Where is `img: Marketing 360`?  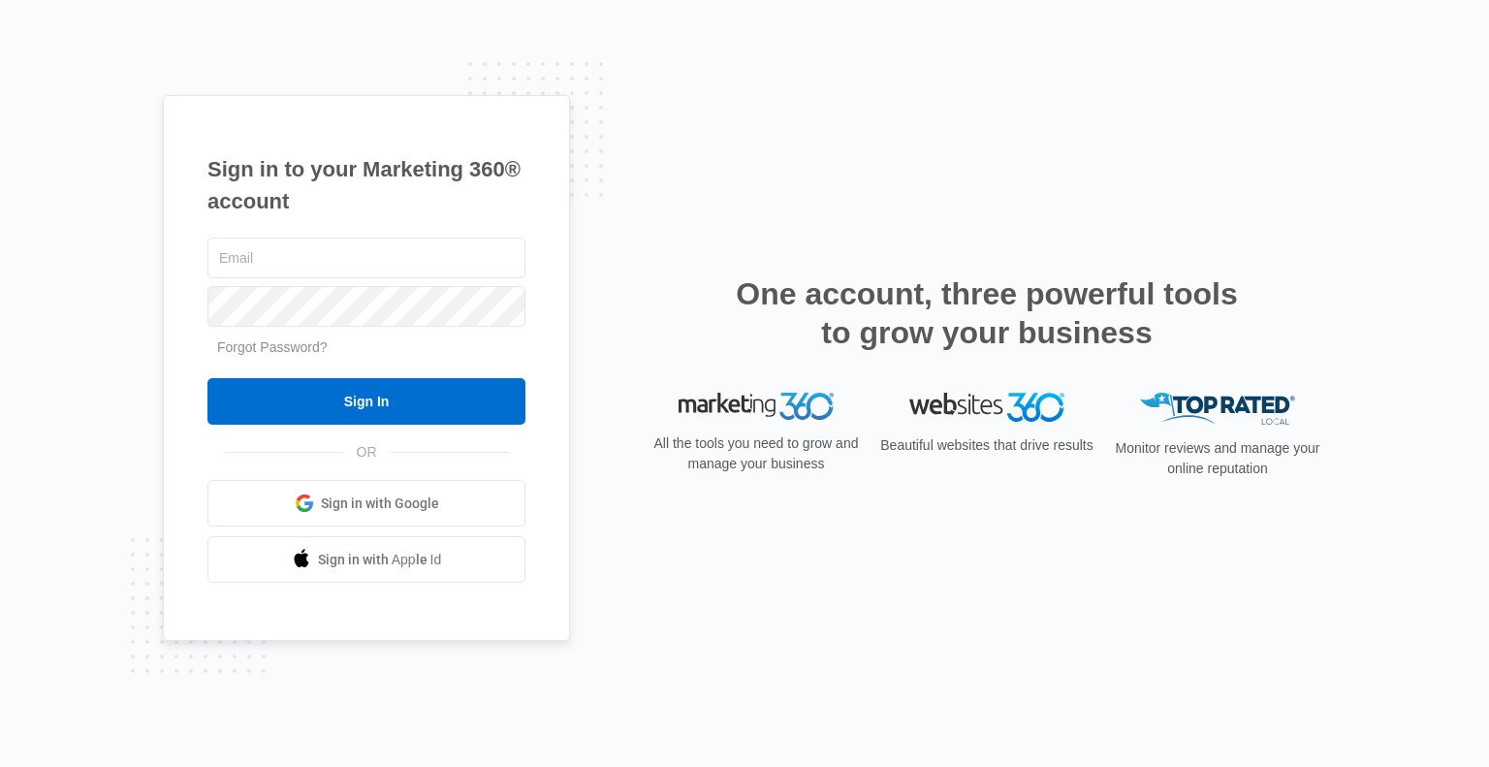
img: Marketing 360 is located at coordinates (756, 406).